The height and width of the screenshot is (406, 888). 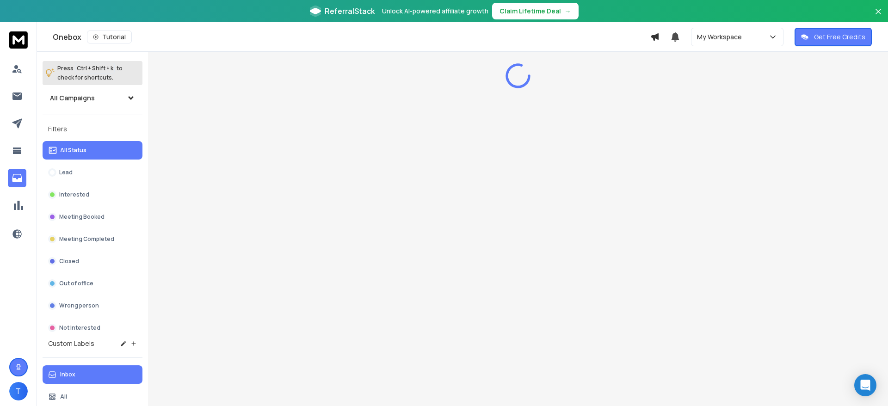 I want to click on p: Unlock AI-powered affiliate growth, so click(x=435, y=11).